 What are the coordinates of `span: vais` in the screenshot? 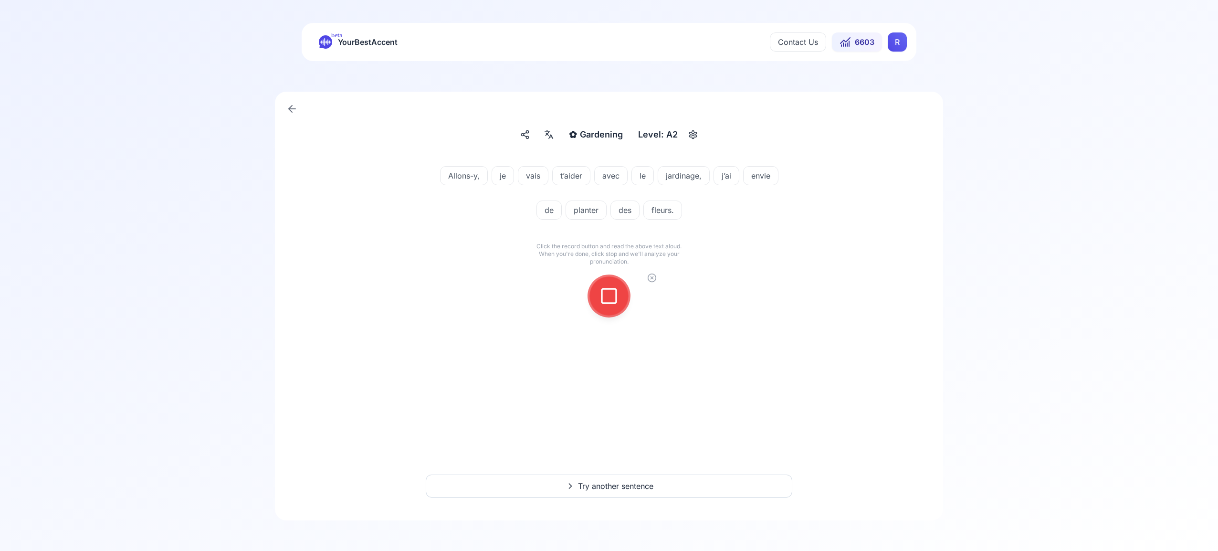 It's located at (533, 176).